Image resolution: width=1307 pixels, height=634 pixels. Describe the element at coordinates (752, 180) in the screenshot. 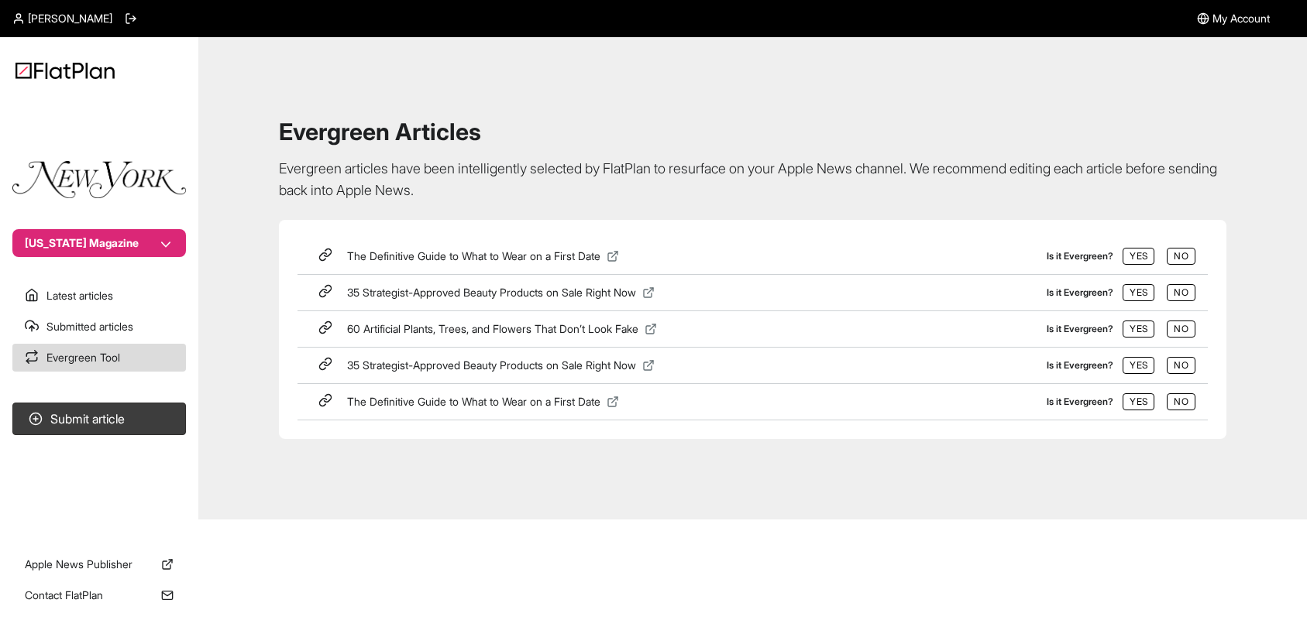

I see `p: Evergreen articles have been intelligently selected by FlatPlan to resurface on your Apple News c...` at that location.